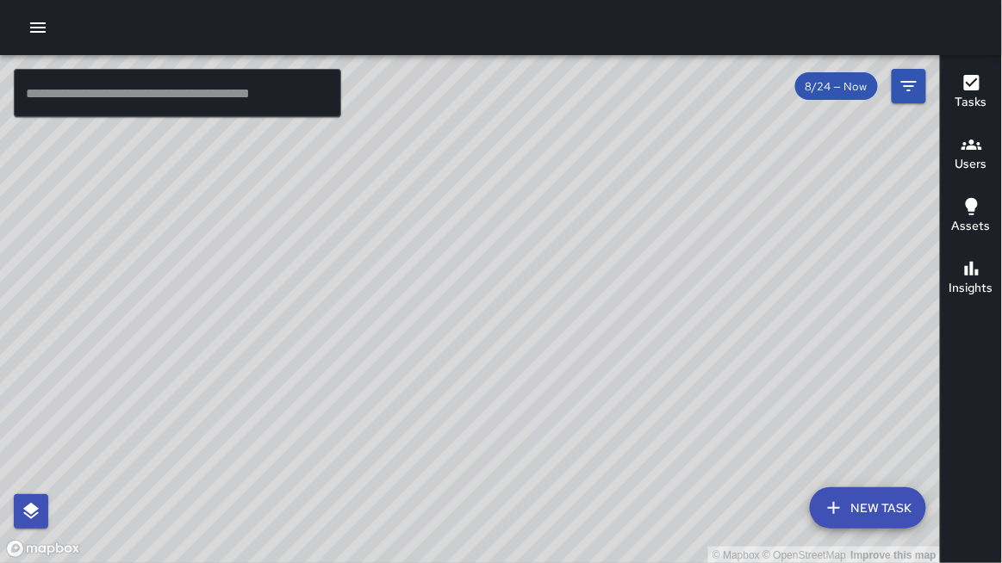 This screenshot has height=563, width=1002. What do you see at coordinates (971, 165) in the screenshot?
I see `h6: Users` at bounding box center [971, 165].